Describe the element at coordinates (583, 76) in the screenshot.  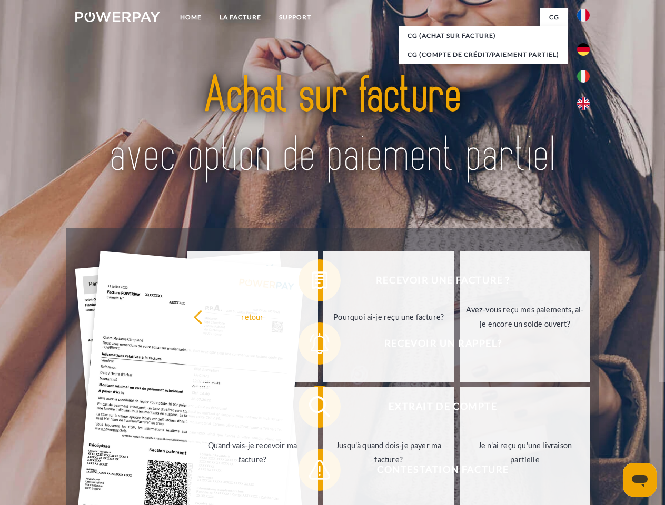
I see `img: it` at that location.